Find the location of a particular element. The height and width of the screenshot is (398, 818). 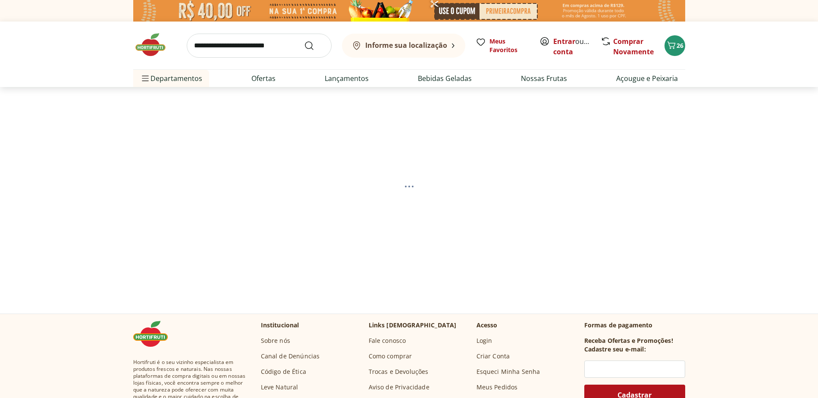

a: Ofertas is located at coordinates (263, 78).